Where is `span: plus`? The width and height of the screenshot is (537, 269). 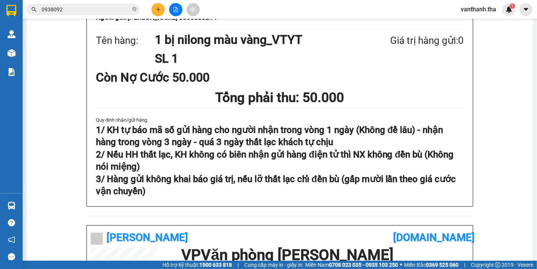 span: plus is located at coordinates (158, 9).